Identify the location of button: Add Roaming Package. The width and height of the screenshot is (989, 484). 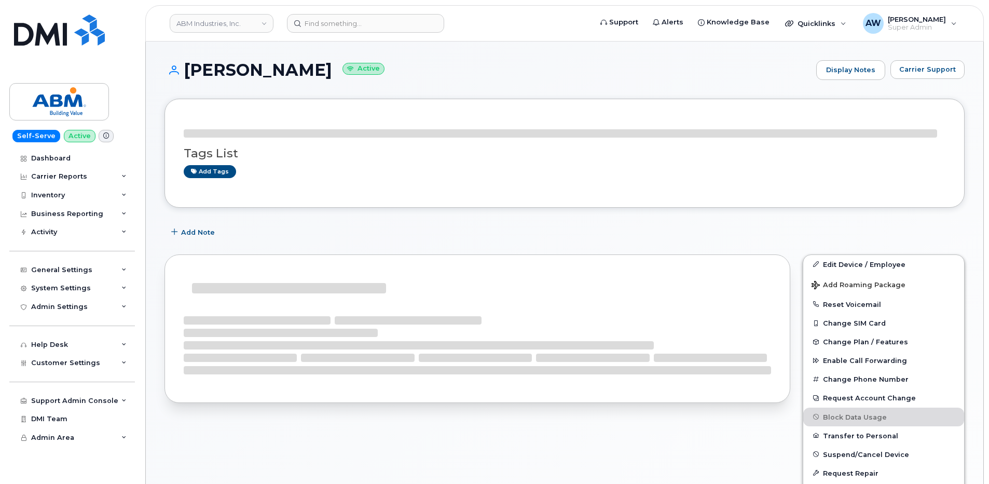
(884, 284).